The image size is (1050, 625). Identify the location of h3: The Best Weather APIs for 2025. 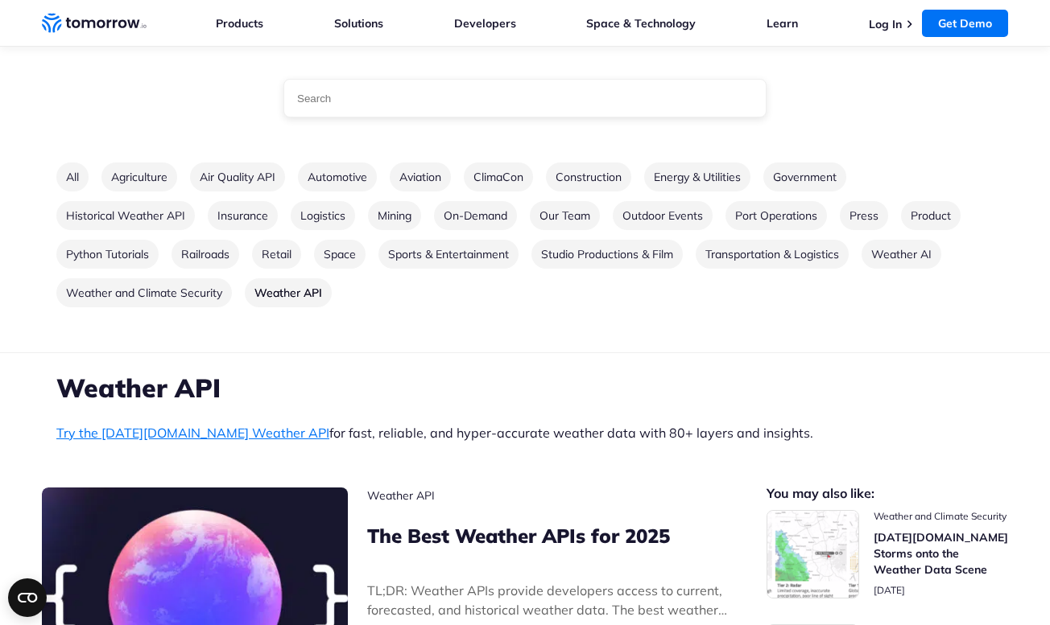
(550, 536).